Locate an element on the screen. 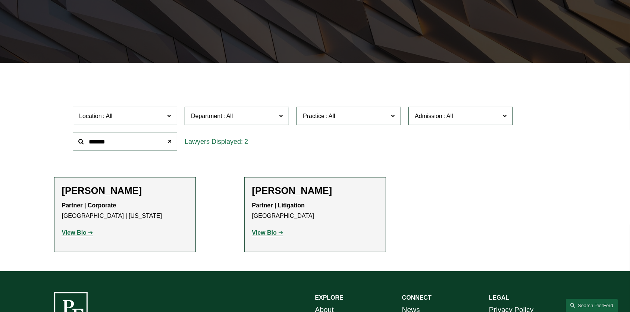  span: Practice is located at coordinates (314, 116).